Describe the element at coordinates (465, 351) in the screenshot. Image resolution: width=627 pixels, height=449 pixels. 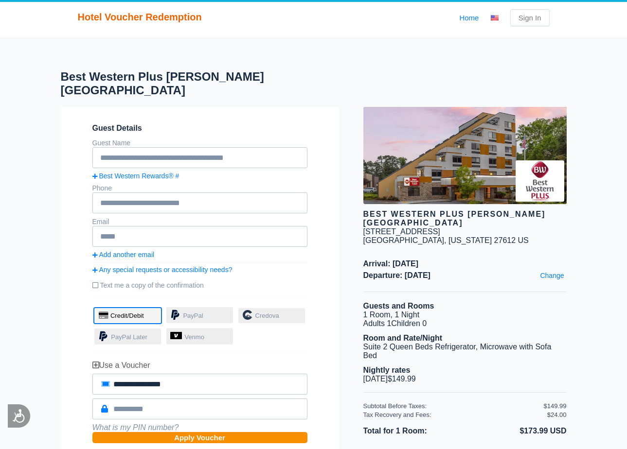
I see `li: Suite 2 Queen Beds Refrigerator, Microwave with Sofa Bed` at that location.